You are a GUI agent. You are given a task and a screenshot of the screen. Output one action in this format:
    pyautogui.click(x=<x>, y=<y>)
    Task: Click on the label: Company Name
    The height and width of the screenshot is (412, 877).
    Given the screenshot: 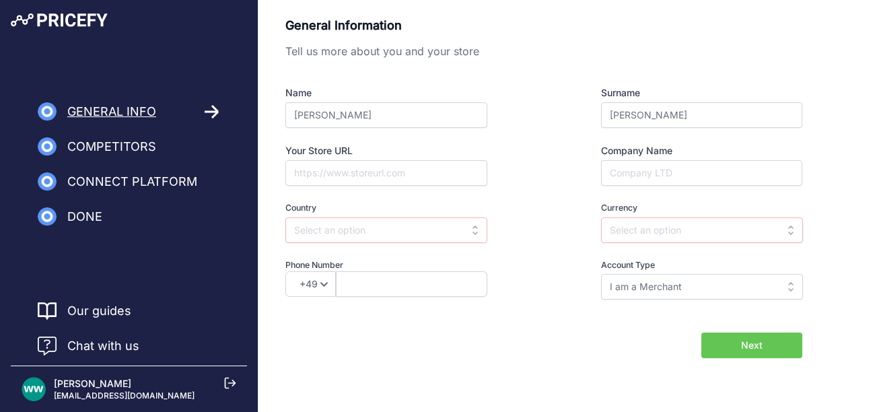 What is the action you would take?
    pyautogui.click(x=701, y=151)
    